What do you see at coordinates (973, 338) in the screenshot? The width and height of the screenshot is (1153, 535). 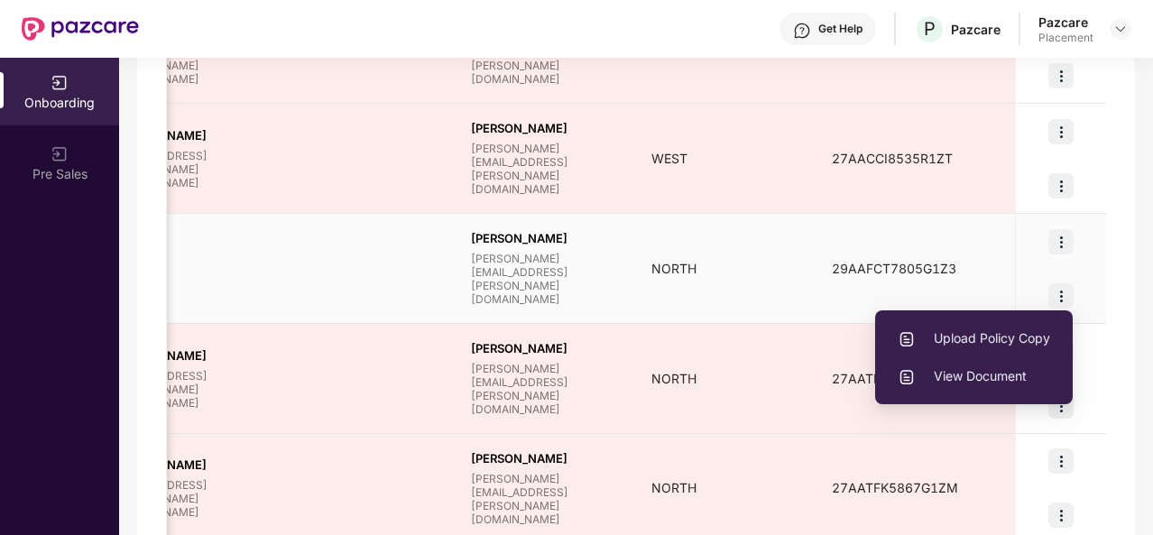 I see `span: Upload Policy Copy` at bounding box center [973, 338].